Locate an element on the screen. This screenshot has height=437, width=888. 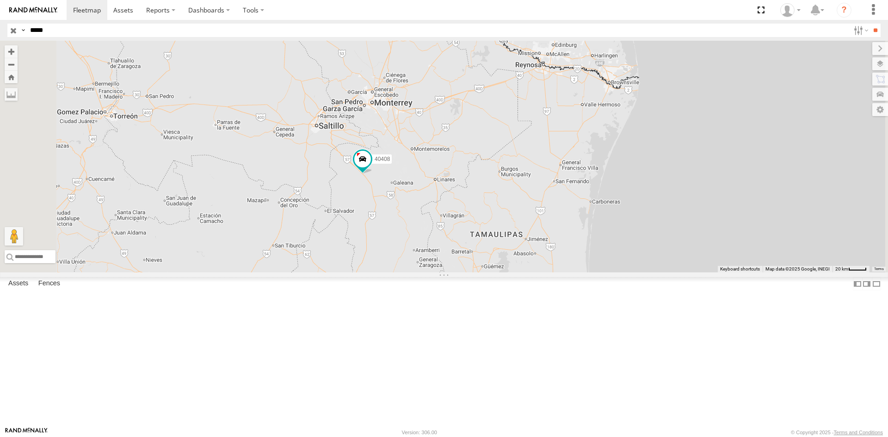
button: Map Scale: 20 km per 36 pixels is located at coordinates (851, 269).